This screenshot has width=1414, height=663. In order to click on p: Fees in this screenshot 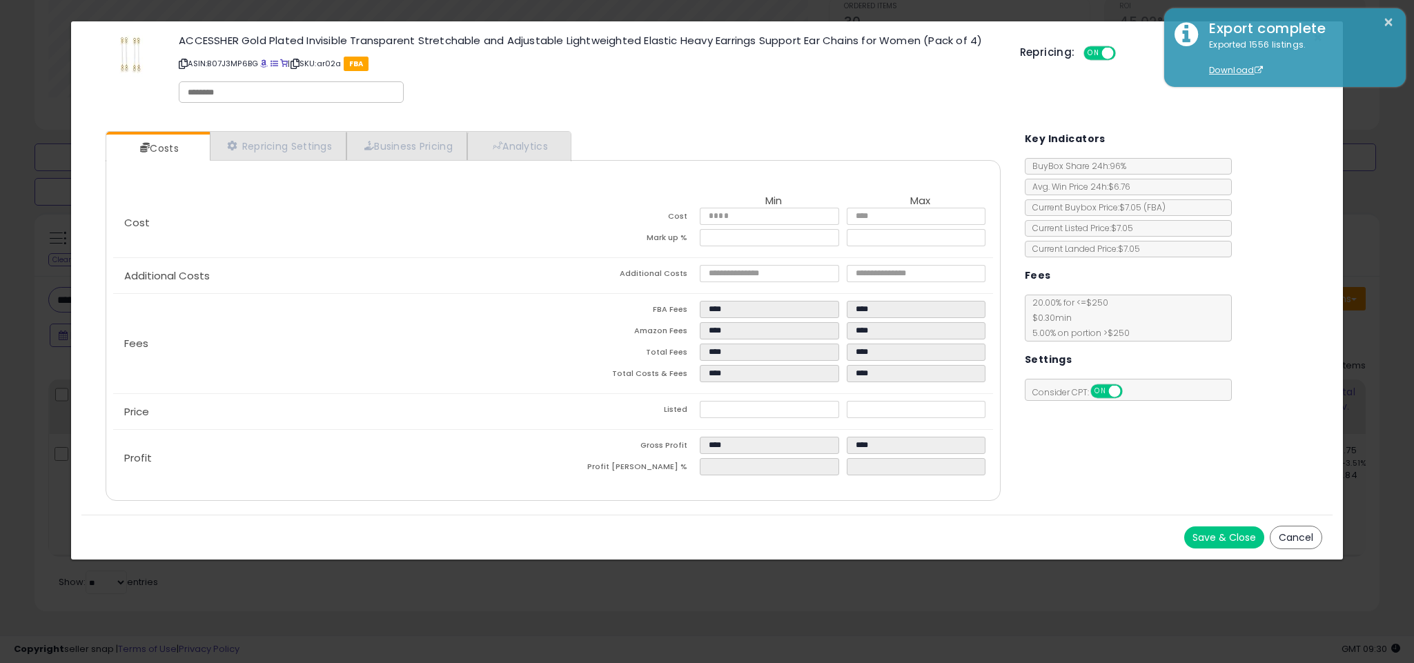, I will do `click(333, 344)`.